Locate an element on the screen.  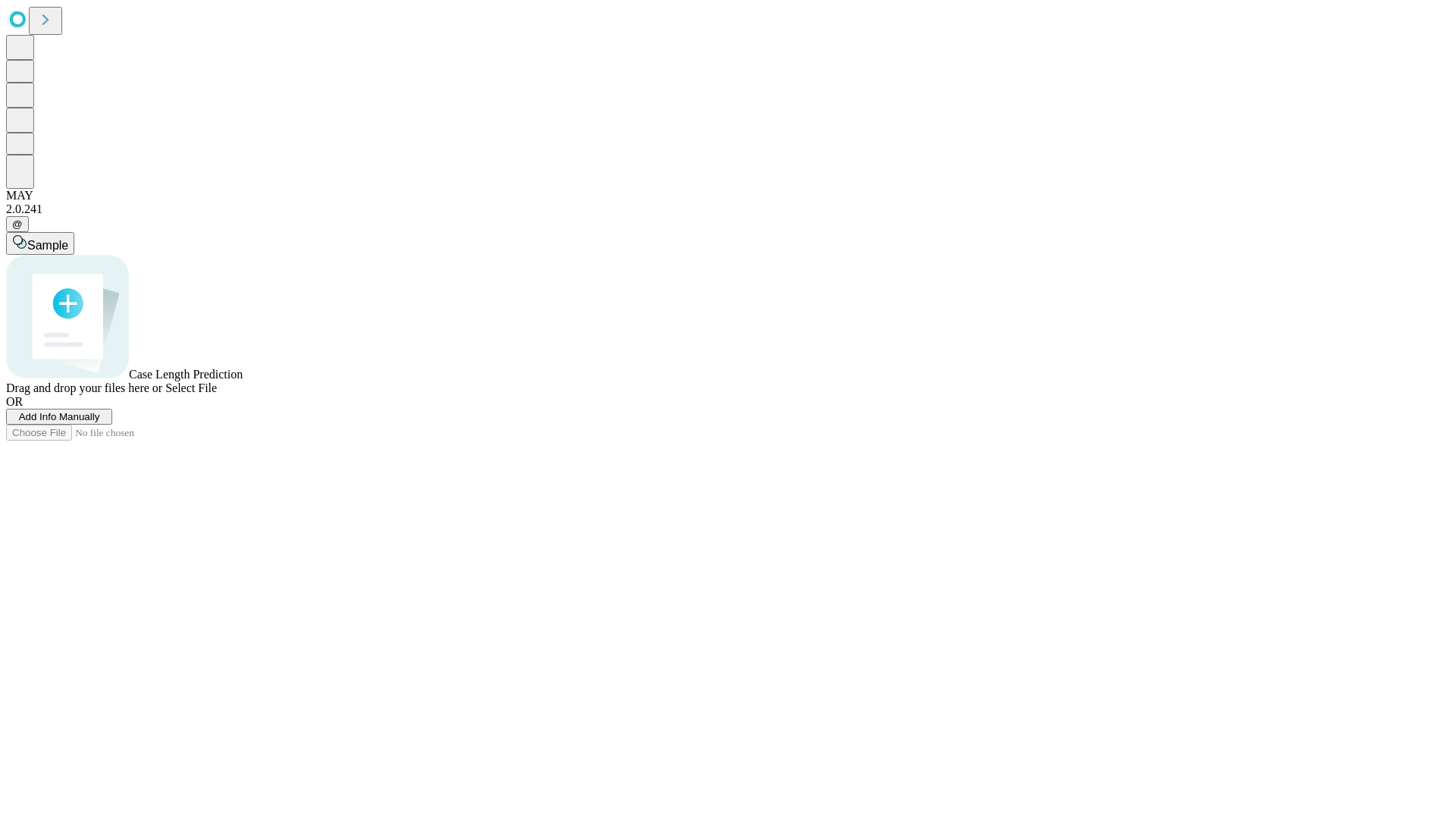
button: Sample is located at coordinates (40, 243).